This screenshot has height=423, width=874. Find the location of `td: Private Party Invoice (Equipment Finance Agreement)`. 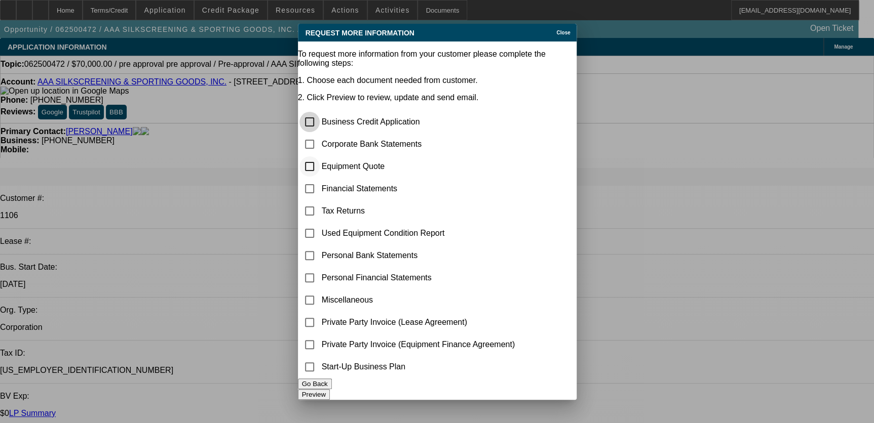

td: Private Party Invoice (Equipment Finance Agreement) is located at coordinates (418, 345).